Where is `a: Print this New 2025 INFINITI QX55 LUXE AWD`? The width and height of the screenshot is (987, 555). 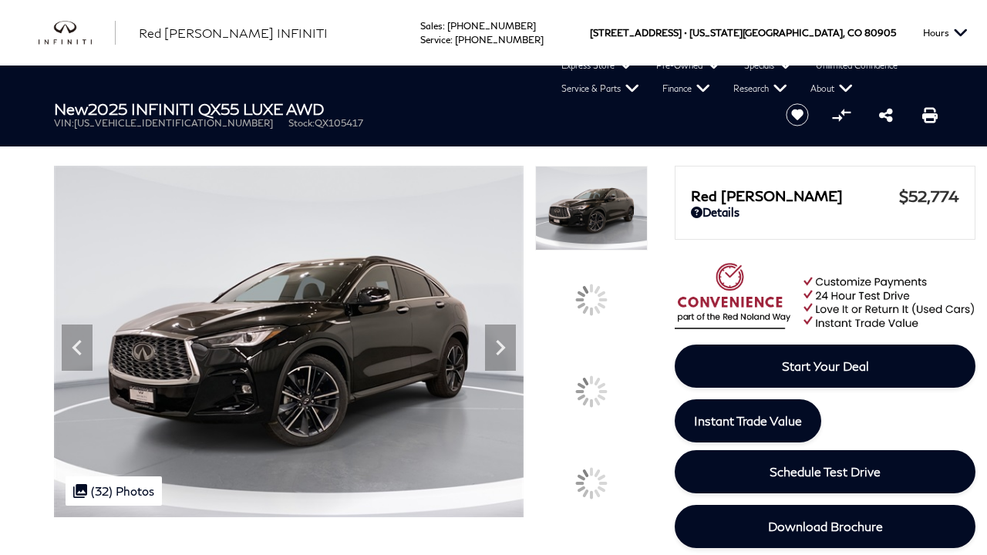 a: Print this New 2025 INFINITI QX55 LUXE AWD is located at coordinates (930, 115).